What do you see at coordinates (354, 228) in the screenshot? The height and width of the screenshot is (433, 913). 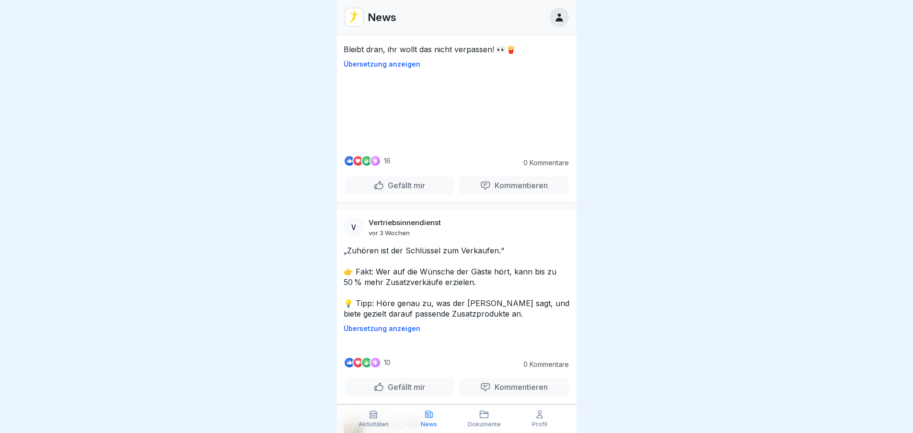 I see `div: V` at bounding box center [354, 228].